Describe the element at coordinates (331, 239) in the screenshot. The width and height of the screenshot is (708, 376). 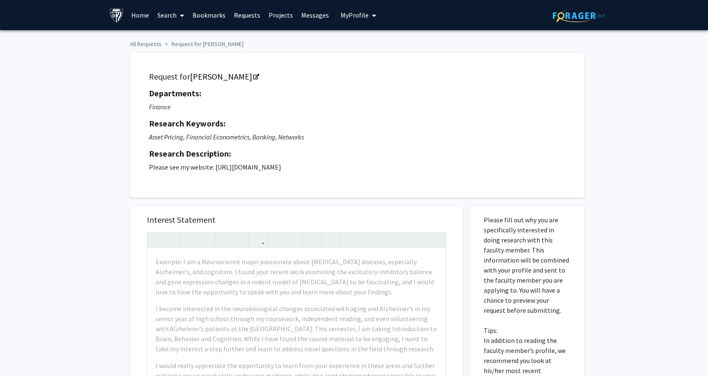
I see `button: Insert horizontal rule` at that location.